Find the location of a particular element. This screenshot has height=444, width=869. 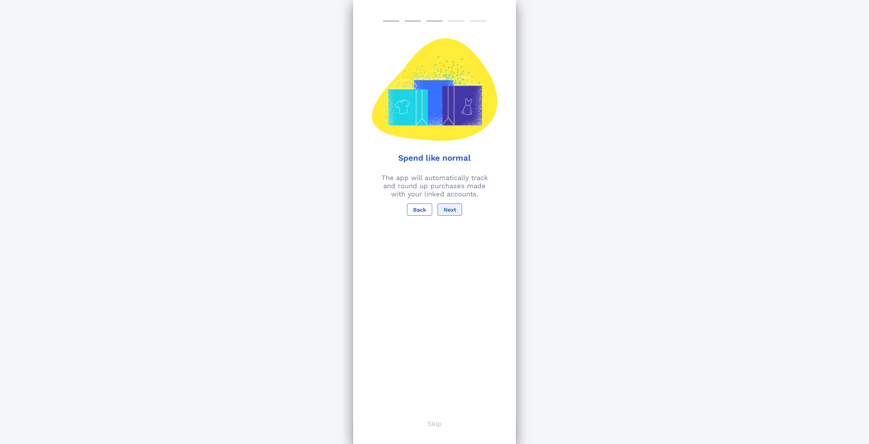

p: The app will automatically track and round up purchases made with your linked accounts. is located at coordinates (435, 186).